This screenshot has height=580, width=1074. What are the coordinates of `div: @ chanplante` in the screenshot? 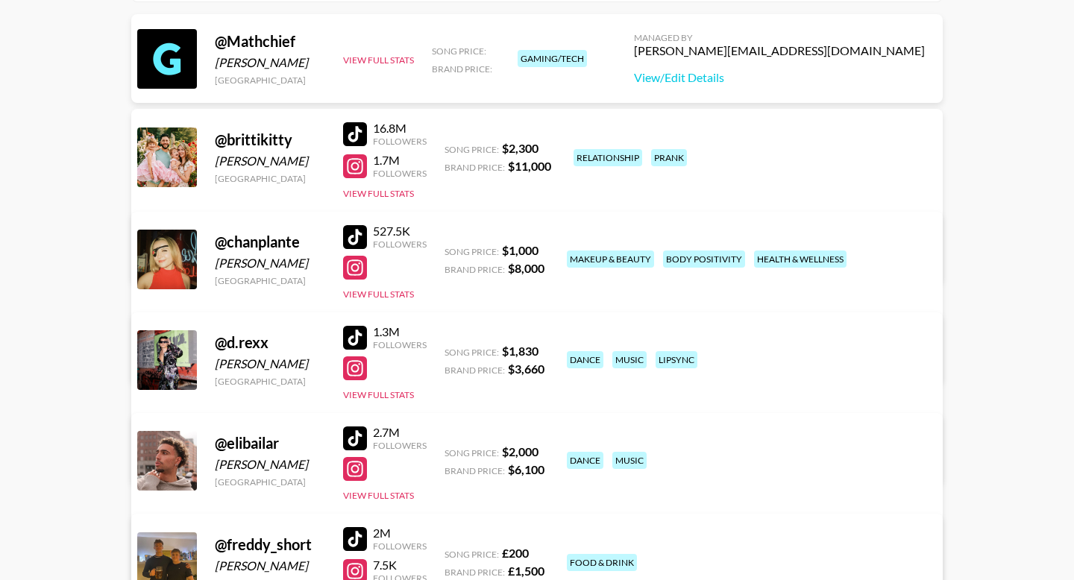 It's located at (270, 242).